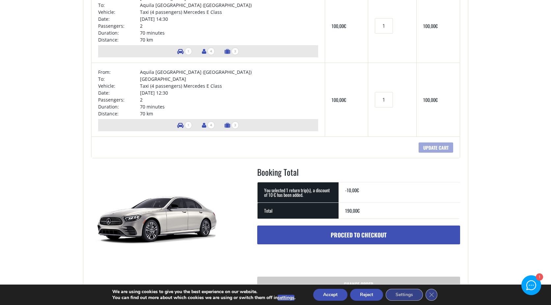 The image size is (551, 305). I want to click on a: Change order, so click(359, 284).